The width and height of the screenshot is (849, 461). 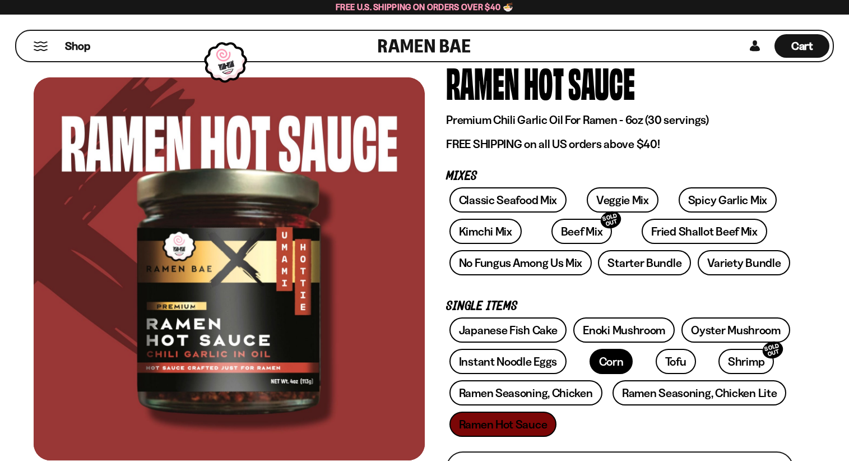 I want to click on span: Shop, so click(x=77, y=46).